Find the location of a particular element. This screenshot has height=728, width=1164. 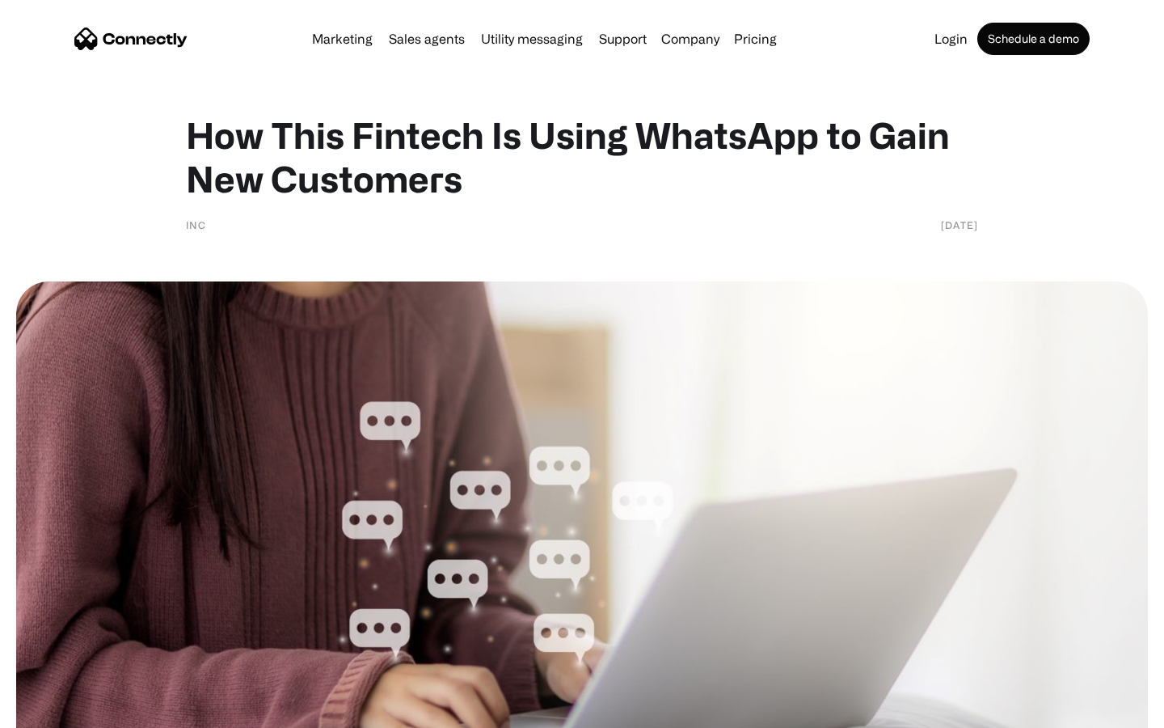

a: Marketing is located at coordinates (342, 39).